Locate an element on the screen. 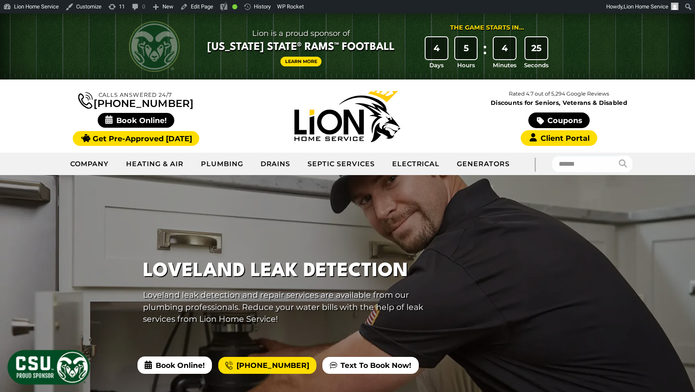  a: Heating & Air is located at coordinates (155, 164).